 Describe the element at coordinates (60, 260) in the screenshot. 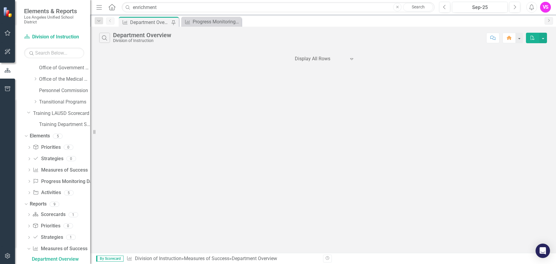

I see `a: Department Overview` at that location.